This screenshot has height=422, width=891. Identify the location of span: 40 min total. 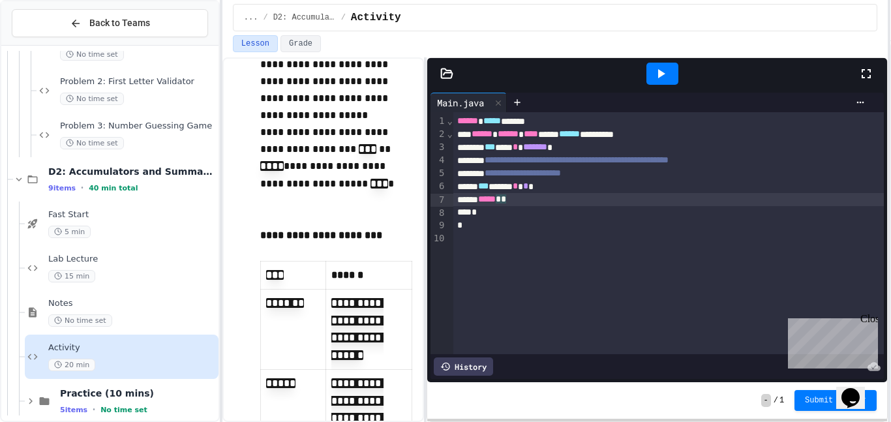
(113, 188).